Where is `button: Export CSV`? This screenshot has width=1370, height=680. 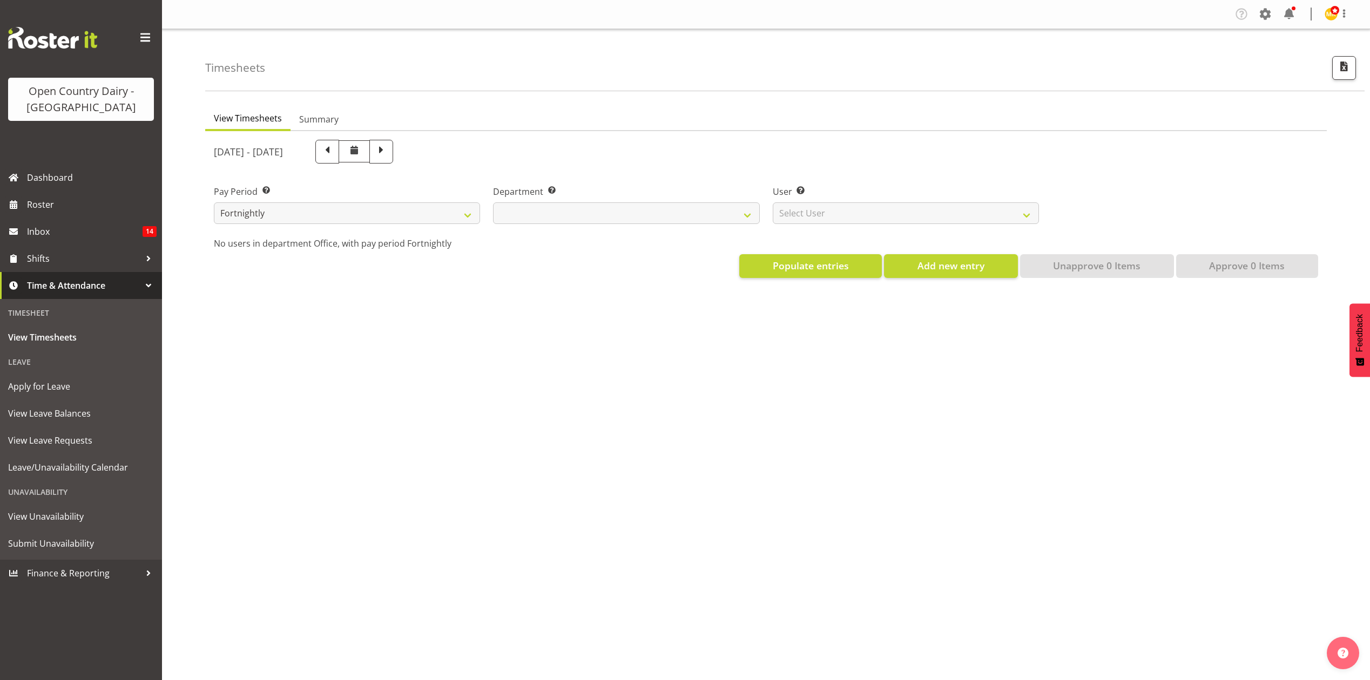
button: Export CSV is located at coordinates (1344, 68).